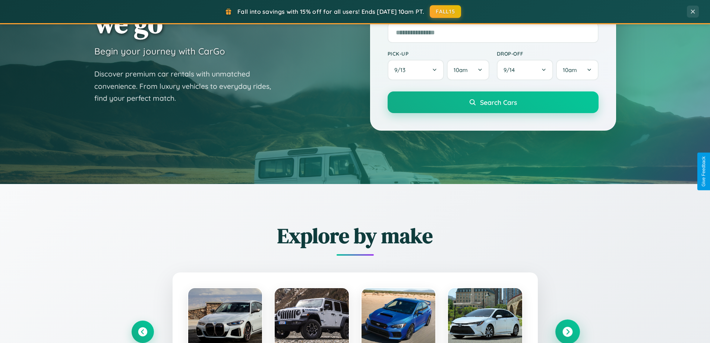 The image size is (710, 343). What do you see at coordinates (704, 171) in the screenshot?
I see `div: Give Feedback` at bounding box center [704, 171].